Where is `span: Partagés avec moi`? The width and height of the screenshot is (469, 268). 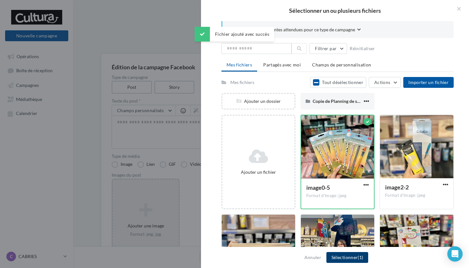 span: Partagés avec moi is located at coordinates (282, 64).